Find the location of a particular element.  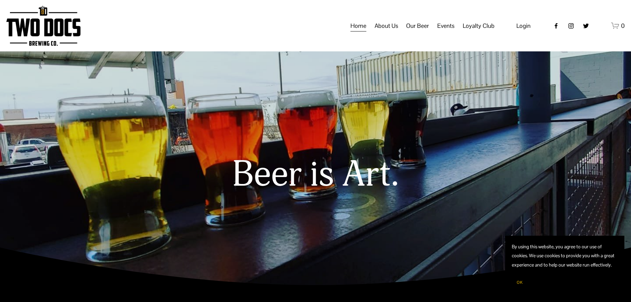

button: OK is located at coordinates (520, 282).